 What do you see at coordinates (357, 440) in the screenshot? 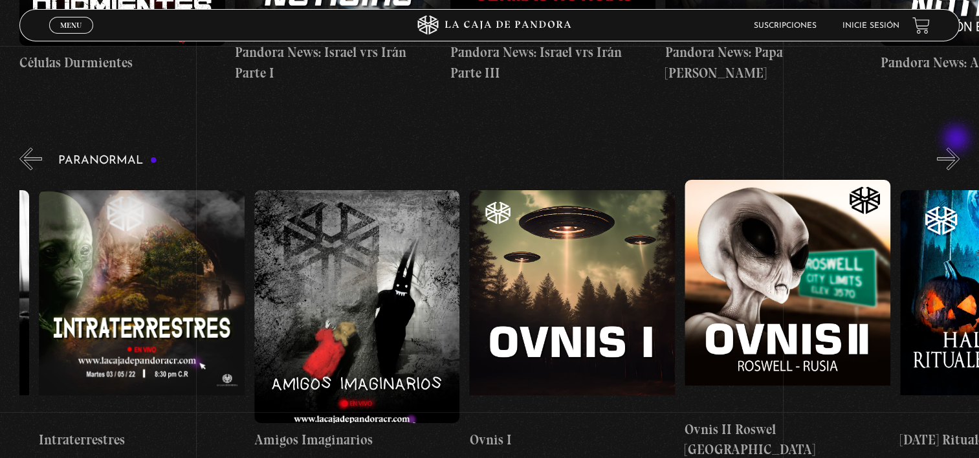
I see `h4: Amigos Imaginarios` at bounding box center [357, 440].